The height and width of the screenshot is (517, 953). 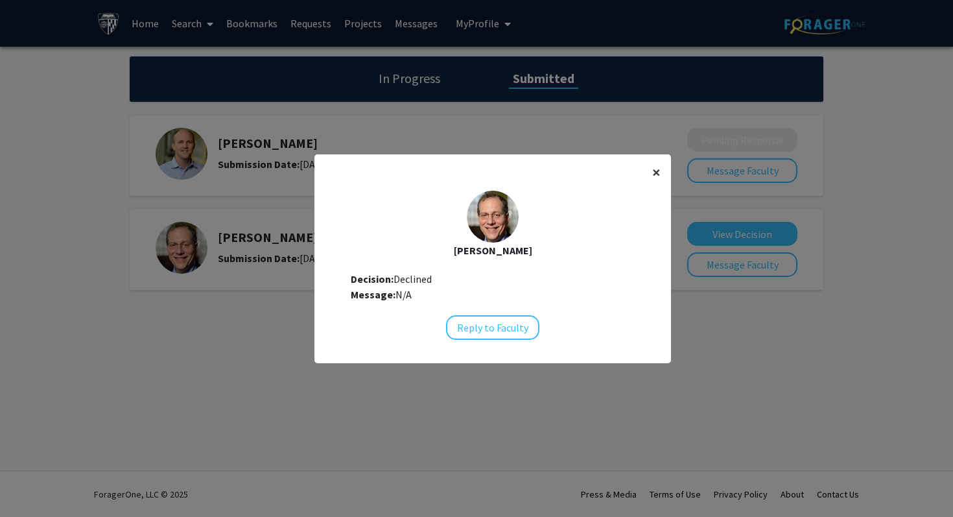 I want to click on div: Declined, so click(x=493, y=279).